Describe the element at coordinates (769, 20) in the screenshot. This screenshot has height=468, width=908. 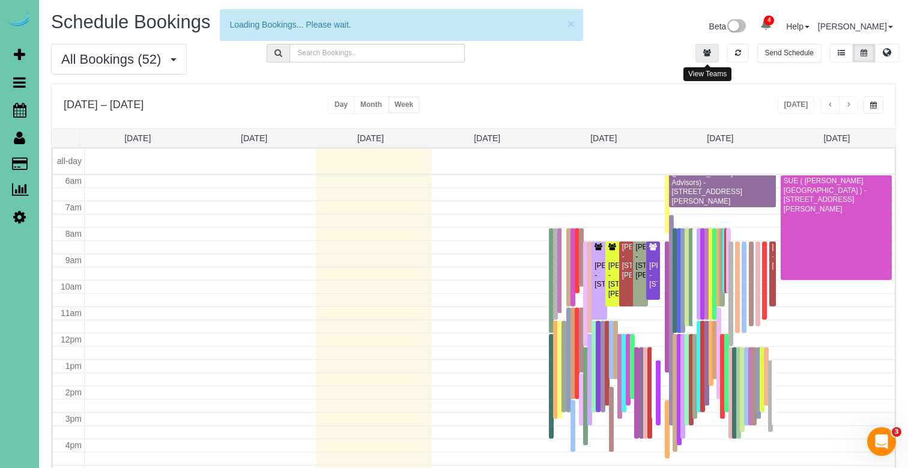
I see `span: 4` at that location.